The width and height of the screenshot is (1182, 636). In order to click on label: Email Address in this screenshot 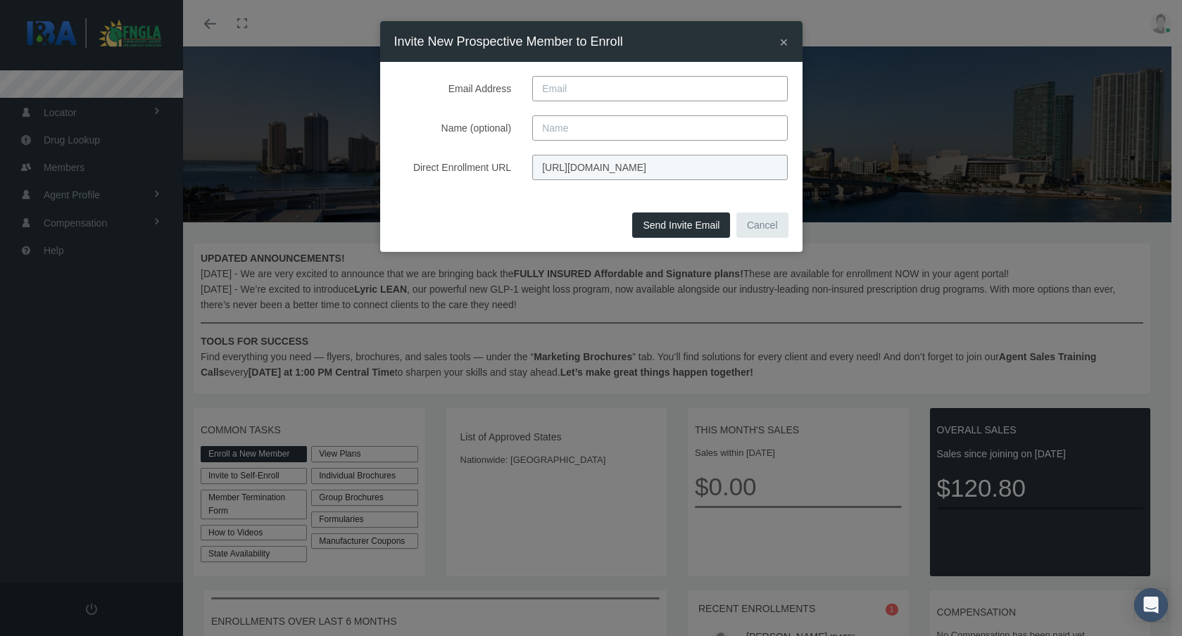, I will do `click(453, 89)`.